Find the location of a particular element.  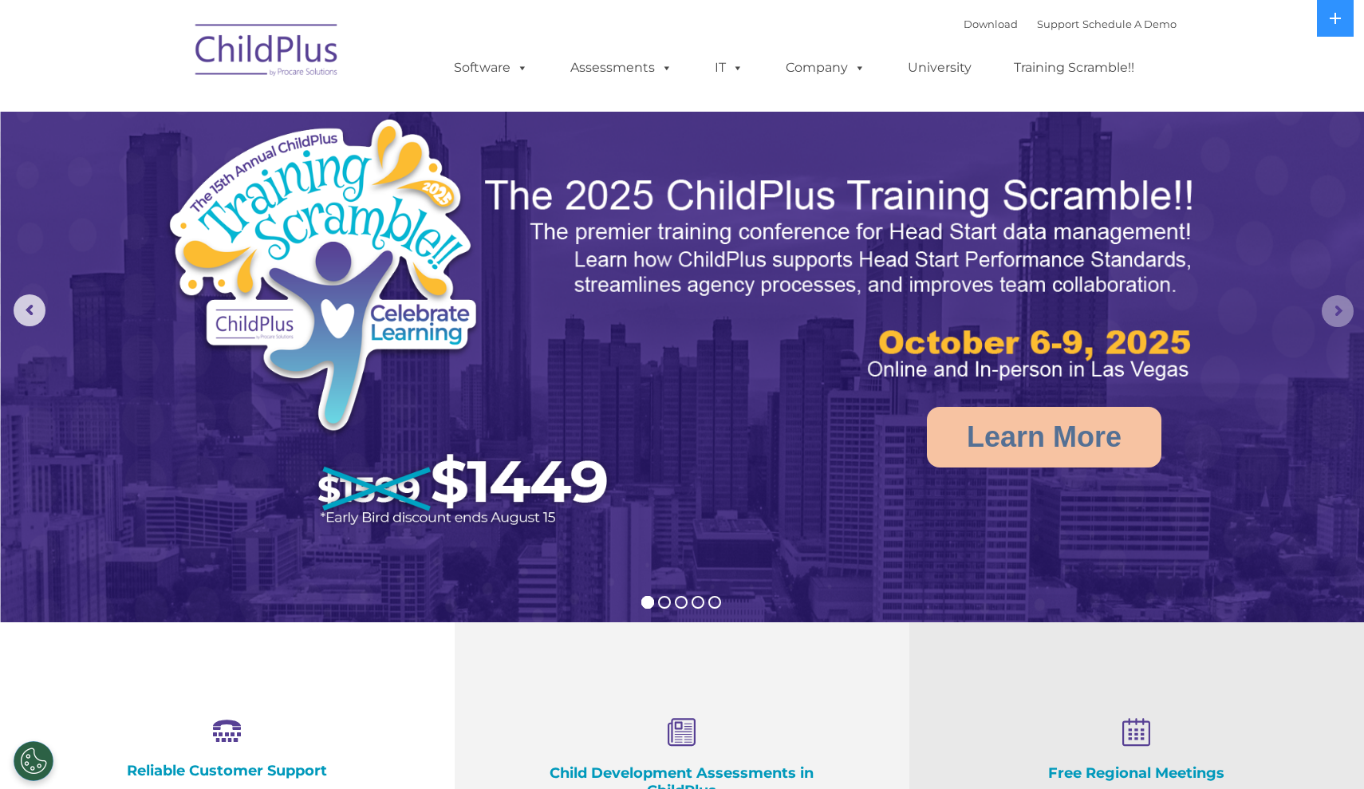

span: Phone number is located at coordinates (255, 176).